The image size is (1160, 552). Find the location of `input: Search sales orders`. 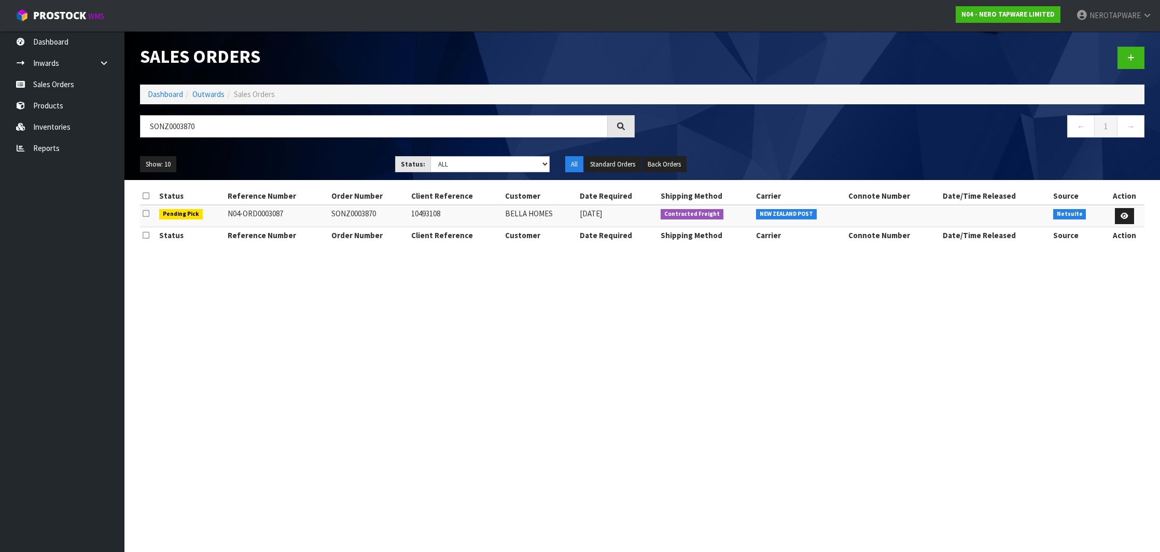

input: Search sales orders is located at coordinates (374, 126).